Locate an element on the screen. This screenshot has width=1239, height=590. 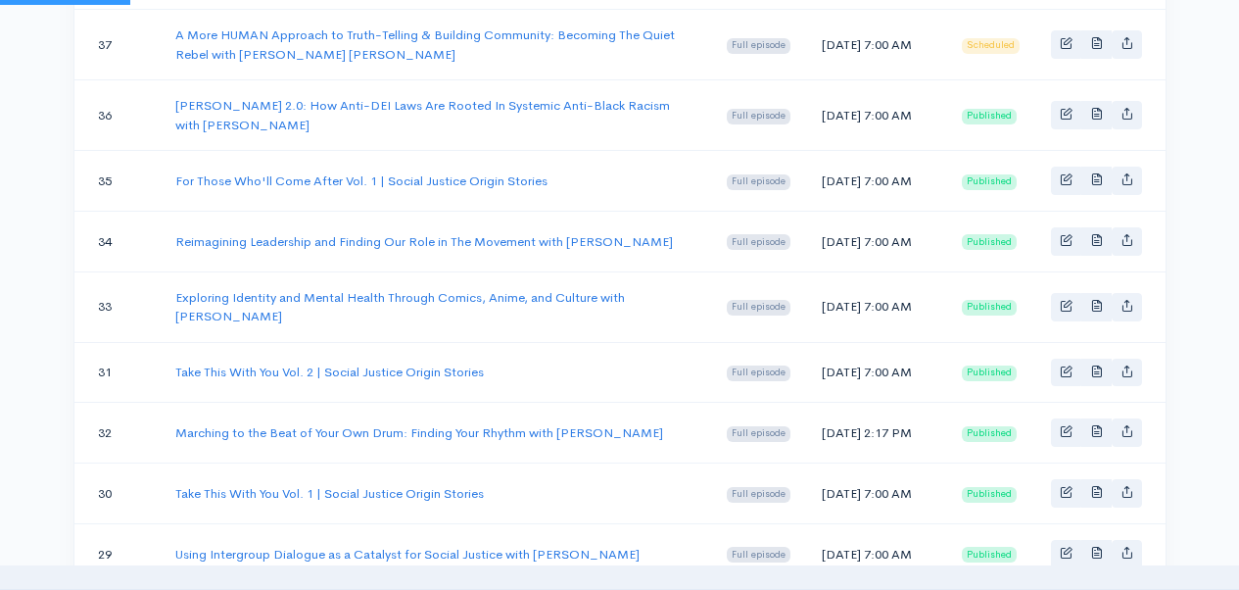
a: Take This With You Vol. 1 | Social Justice Origin Stories is located at coordinates (329, 493).